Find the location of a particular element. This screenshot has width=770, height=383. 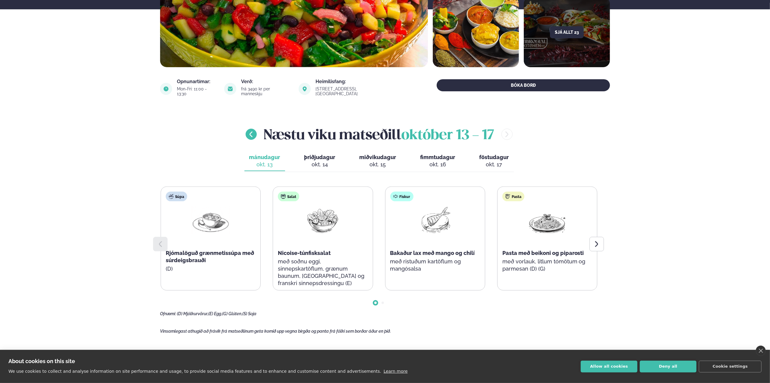

a: link is located at coordinates (357, 94).